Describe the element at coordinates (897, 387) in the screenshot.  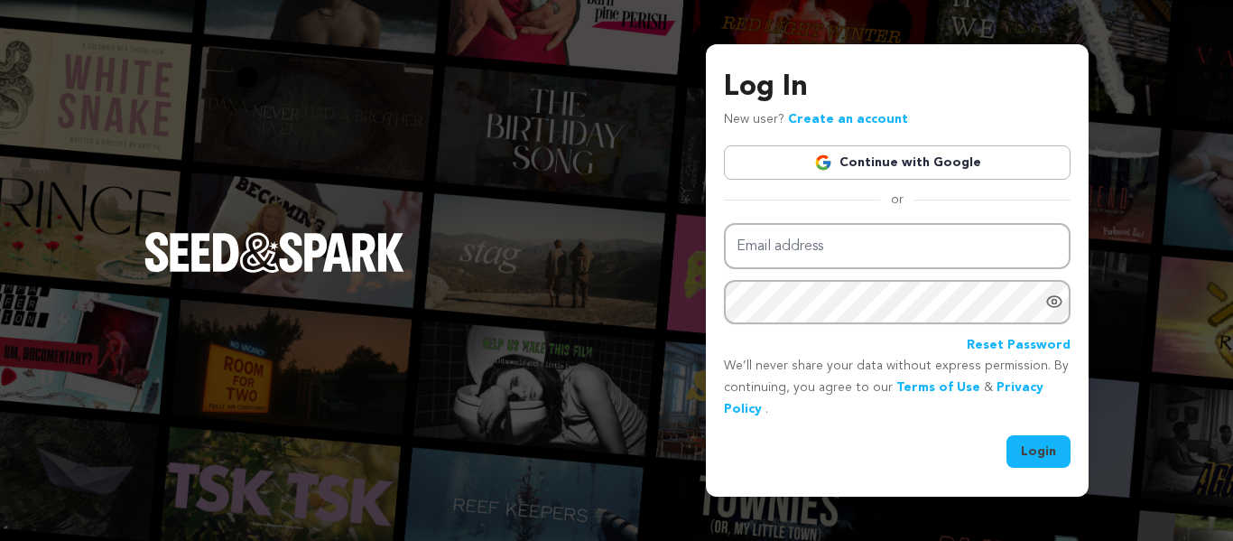
I see `p: We’ll never share your data without express permission. By continuing, you agree to our & .` at that location.